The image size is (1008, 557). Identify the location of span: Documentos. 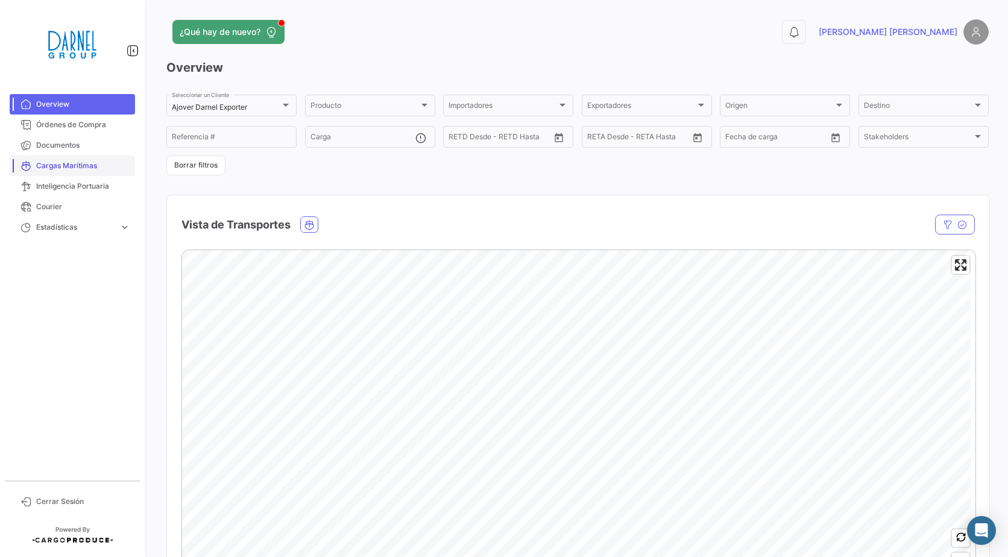
(83, 145).